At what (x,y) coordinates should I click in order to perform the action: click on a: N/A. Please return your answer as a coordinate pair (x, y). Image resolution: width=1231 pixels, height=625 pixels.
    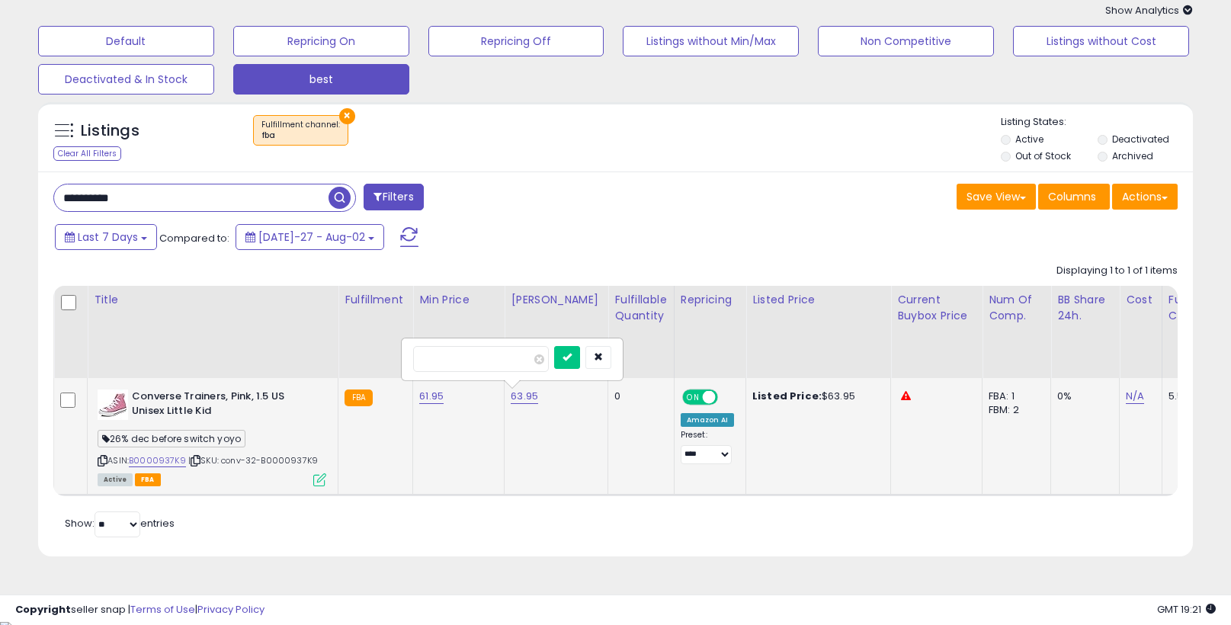
    Looking at the image, I should click on (1135, 396).